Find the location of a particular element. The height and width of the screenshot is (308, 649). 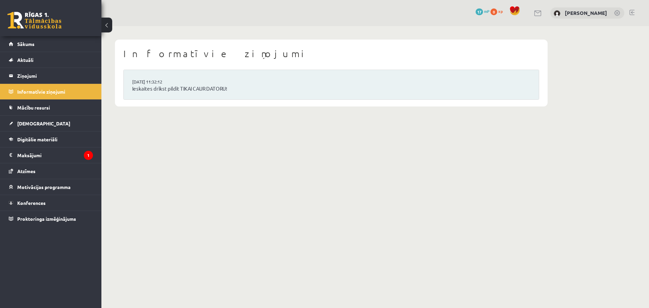

span: mP is located at coordinates (487, 11).